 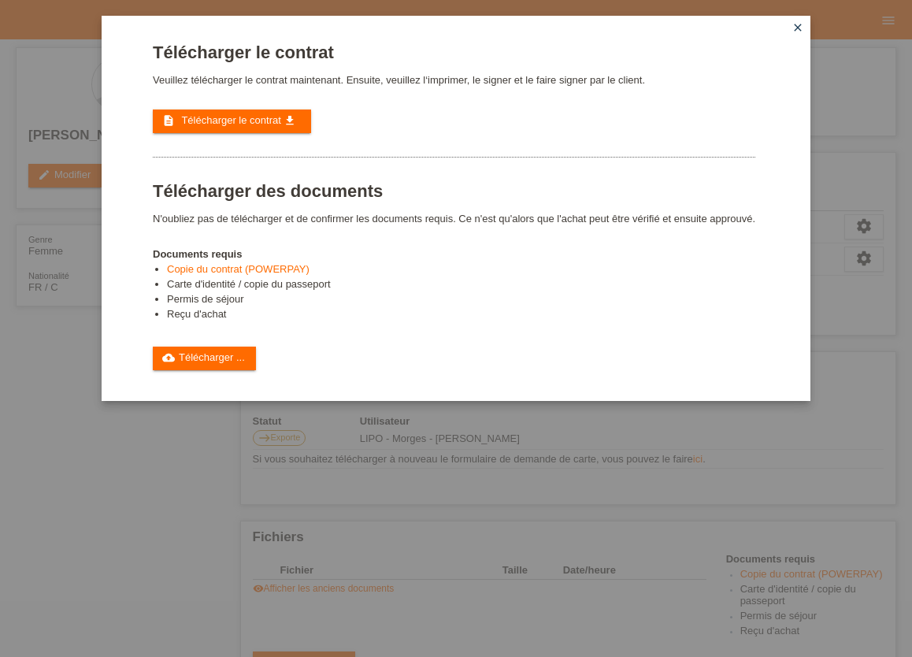 What do you see at coordinates (461, 300) in the screenshot?
I see `li: Permis de séjour` at bounding box center [461, 300].